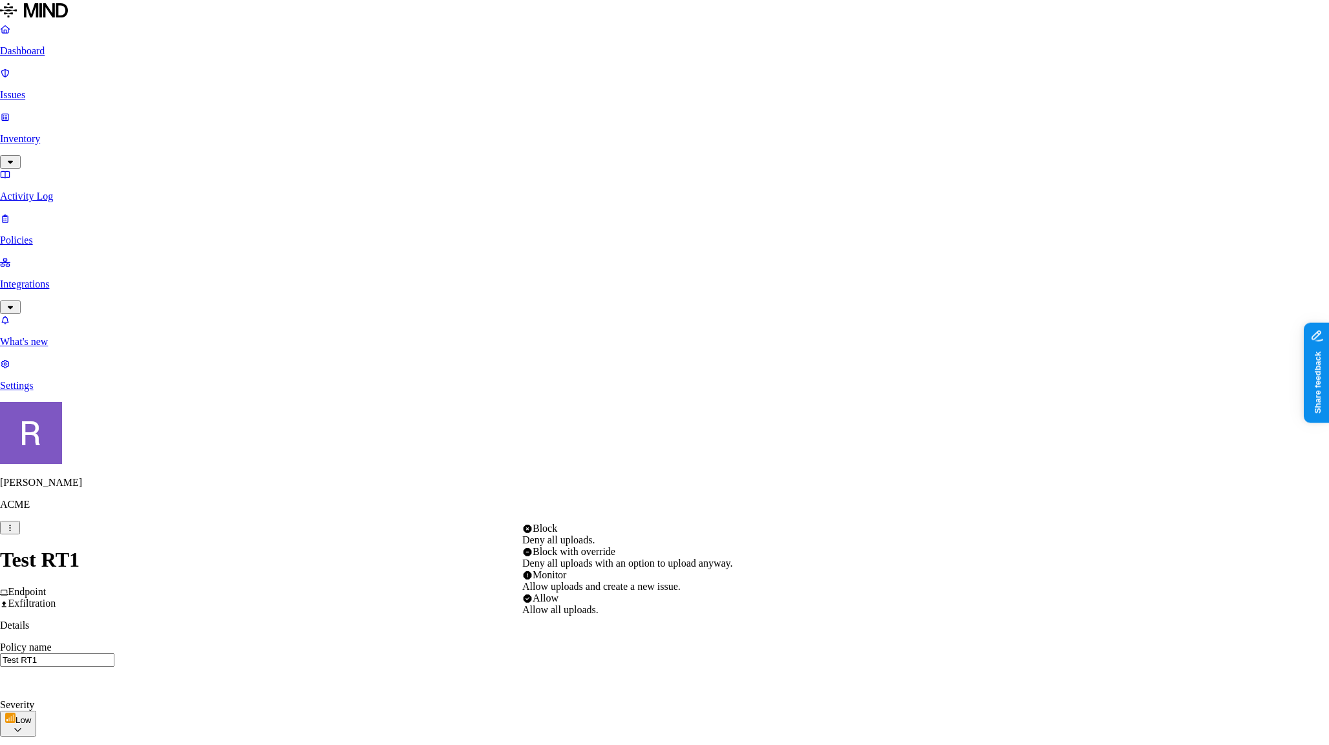 This screenshot has width=1329, height=745. What do you see at coordinates (628, 563) in the screenshot?
I see `span: Deny all uploads with an option to upload anyway.` at bounding box center [628, 563].